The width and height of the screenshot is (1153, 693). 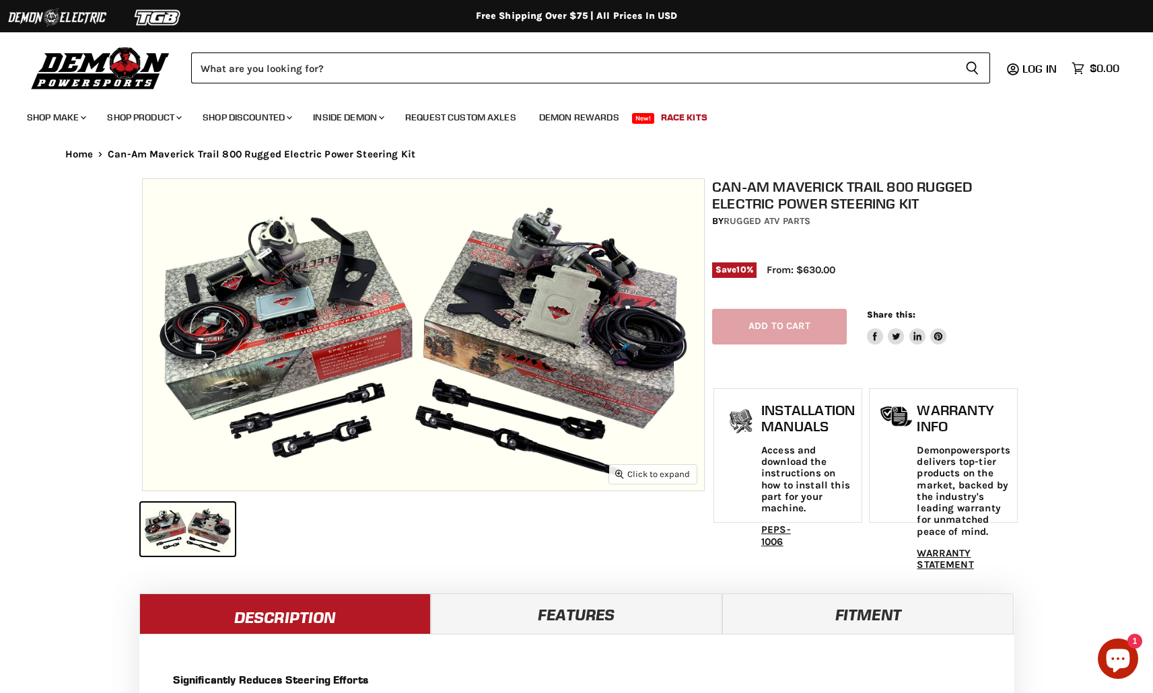 What do you see at coordinates (866, 221) in the screenshot?
I see `div: by` at bounding box center [866, 221].